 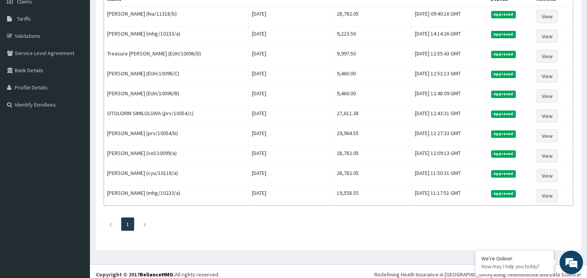 What do you see at coordinates (23, 49) in the screenshot?
I see `img: d_794563401_company_1708531726252_794563401` at bounding box center [23, 49].